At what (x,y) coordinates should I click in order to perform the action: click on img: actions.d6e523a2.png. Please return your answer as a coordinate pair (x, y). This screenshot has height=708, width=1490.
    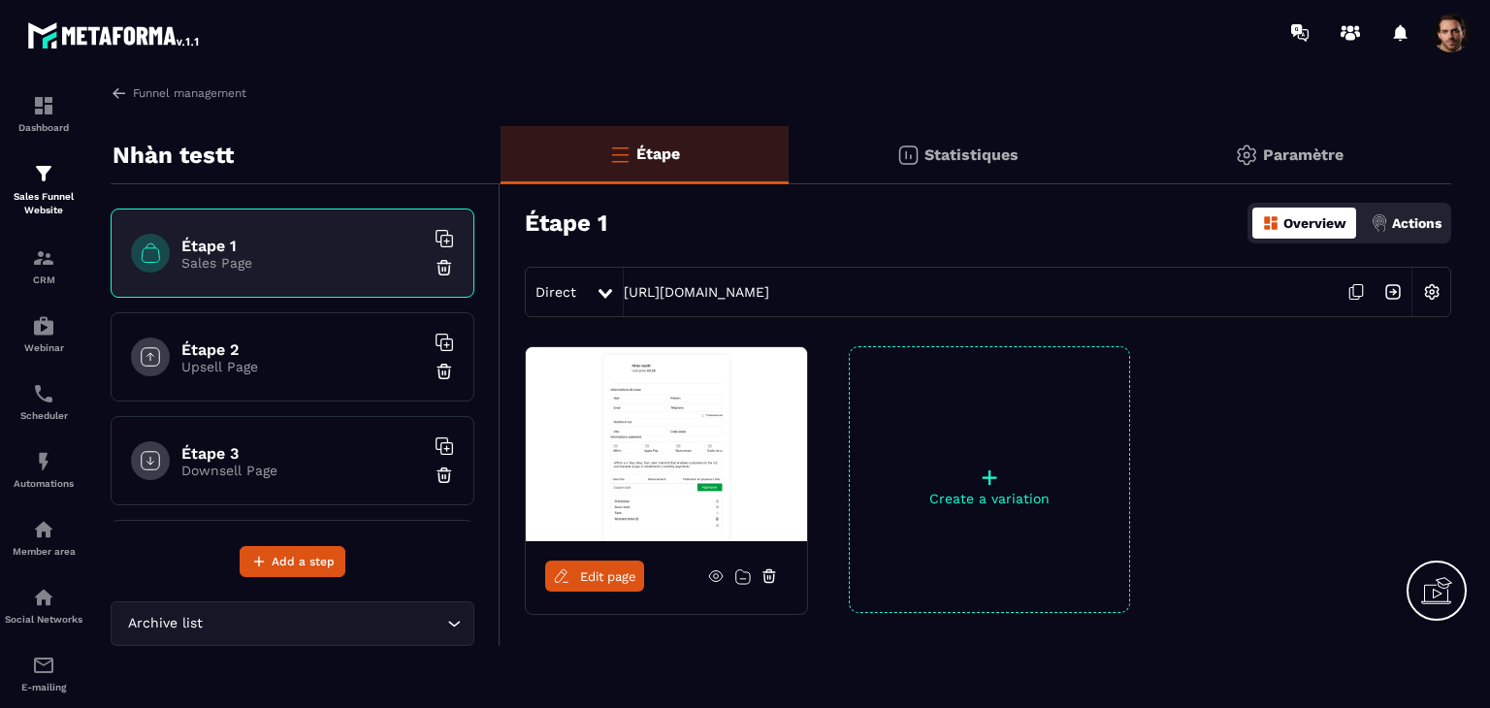
    Looking at the image, I should click on (1379, 223).